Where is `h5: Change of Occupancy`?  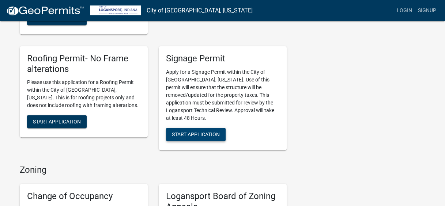
h5: Change of Occupancy is located at coordinates (84, 196).